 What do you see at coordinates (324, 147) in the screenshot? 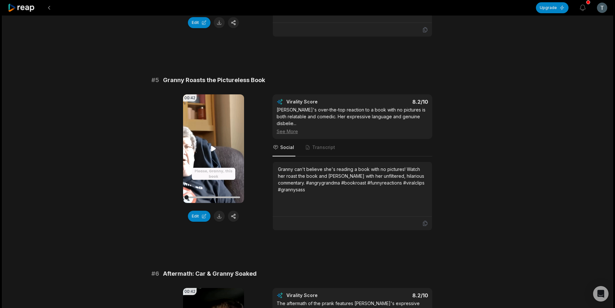
I see `span: Transcript` at bounding box center [324, 147].